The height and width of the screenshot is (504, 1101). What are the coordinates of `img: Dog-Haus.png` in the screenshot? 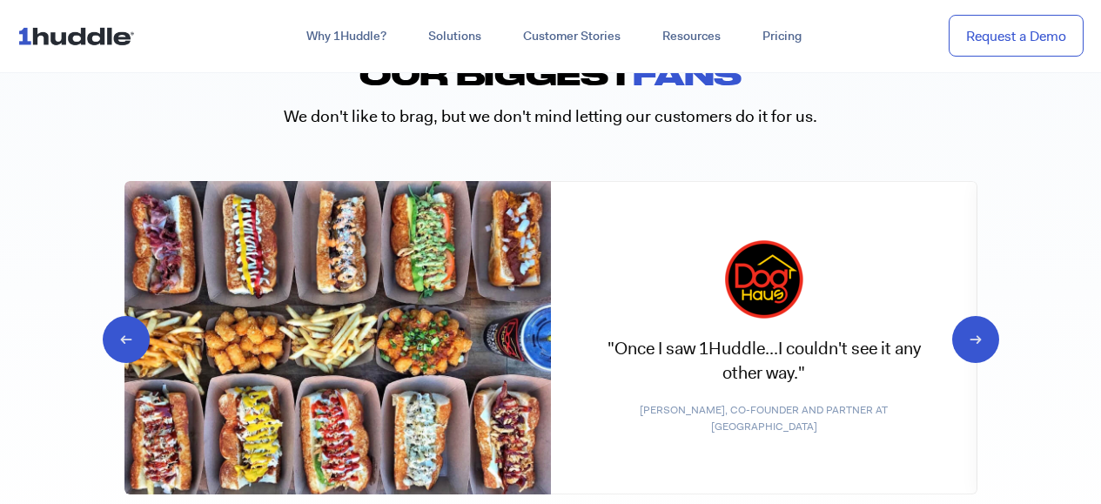 It's located at (763, 279).